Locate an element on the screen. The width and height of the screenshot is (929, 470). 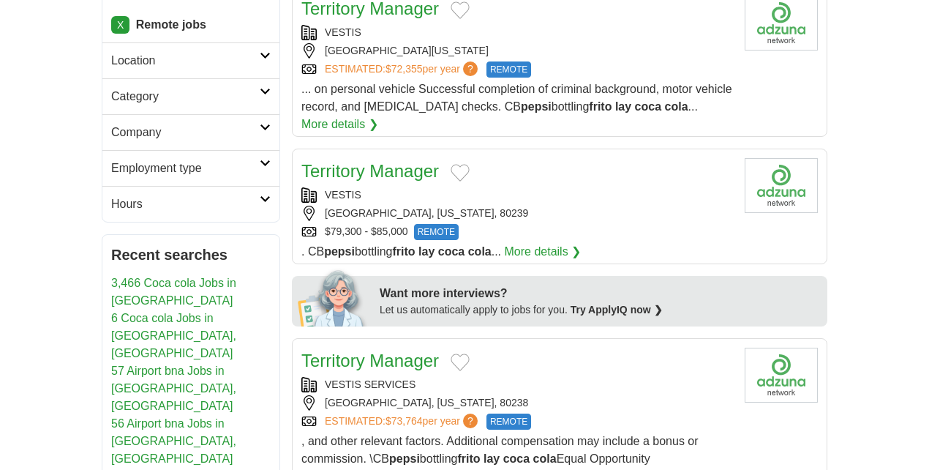
div: VESTIS SERVICES is located at coordinates (517, 384).